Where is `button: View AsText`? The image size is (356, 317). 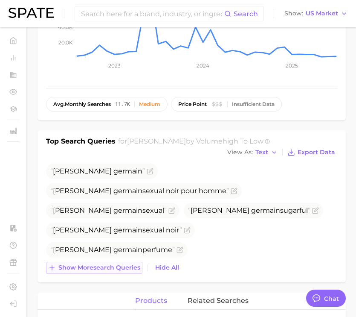 button: View AsText is located at coordinates (253, 152).